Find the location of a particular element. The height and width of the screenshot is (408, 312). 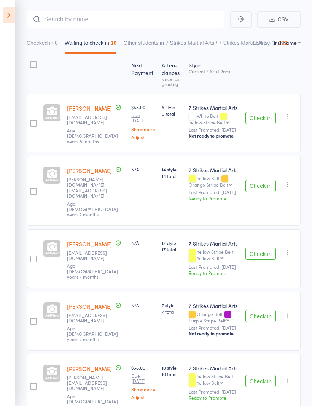

span: 7 style is located at coordinates (172, 306).